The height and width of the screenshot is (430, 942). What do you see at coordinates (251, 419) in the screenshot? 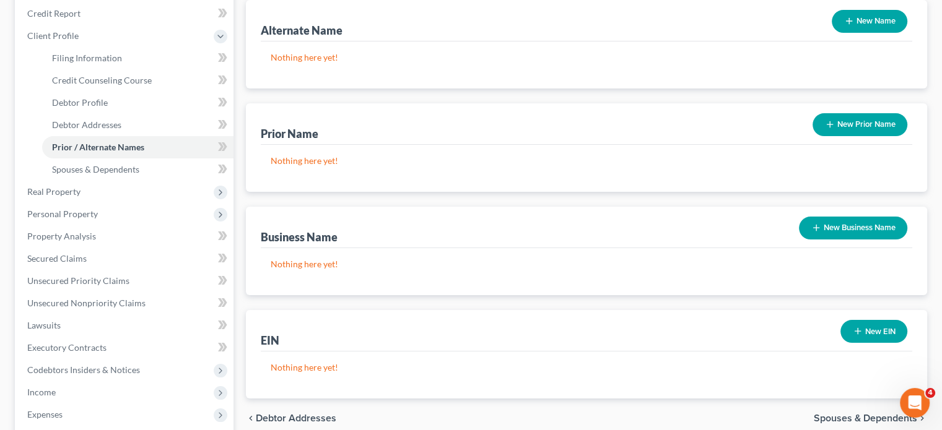
I see `i: chevron_left` at bounding box center [251, 419].